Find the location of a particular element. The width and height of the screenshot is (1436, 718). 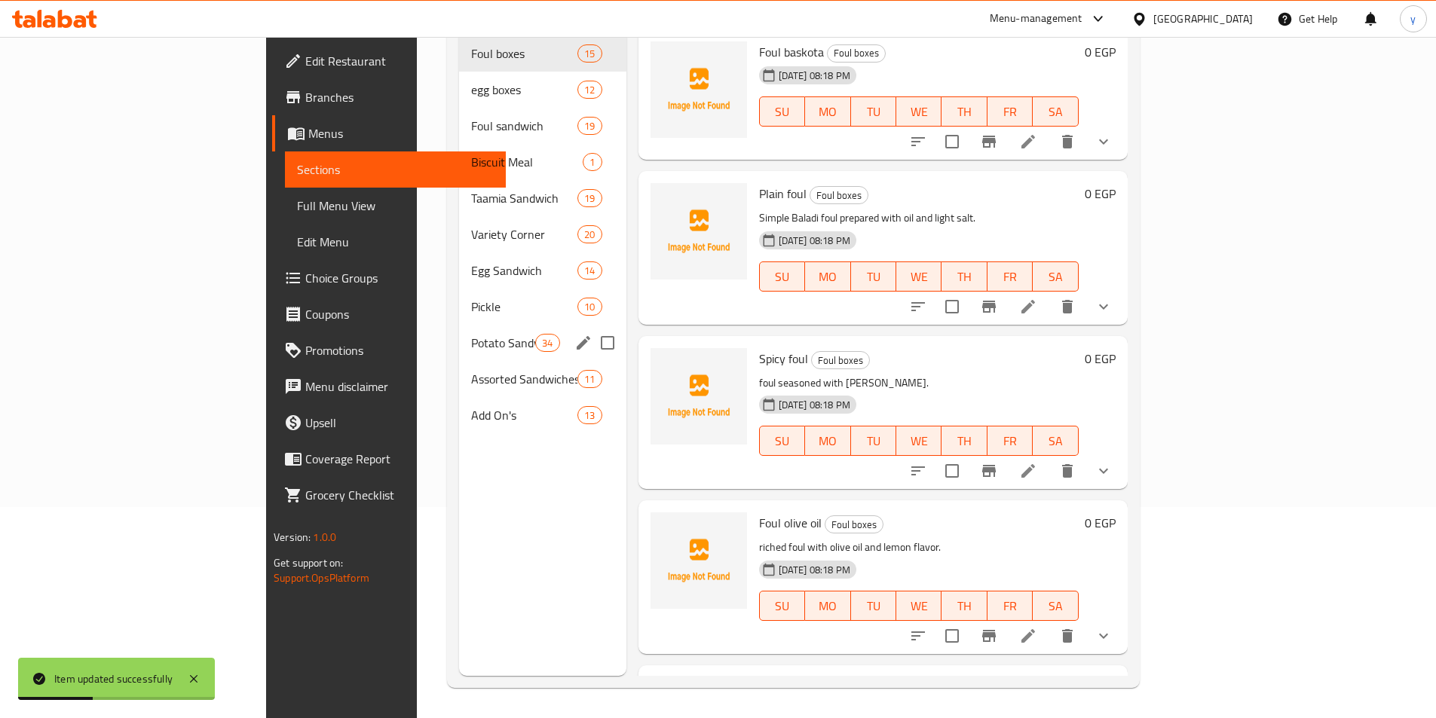

div: Variety Corner20 is located at coordinates (543, 234).